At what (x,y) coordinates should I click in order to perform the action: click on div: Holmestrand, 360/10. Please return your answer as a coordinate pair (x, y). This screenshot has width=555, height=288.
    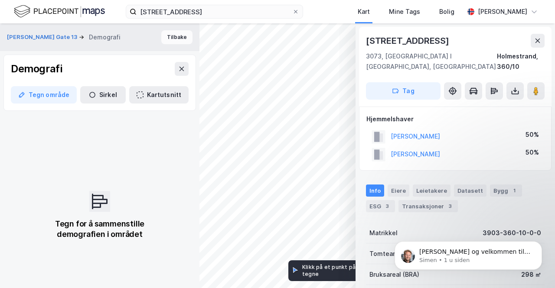
    Looking at the image, I should click on (521, 62).